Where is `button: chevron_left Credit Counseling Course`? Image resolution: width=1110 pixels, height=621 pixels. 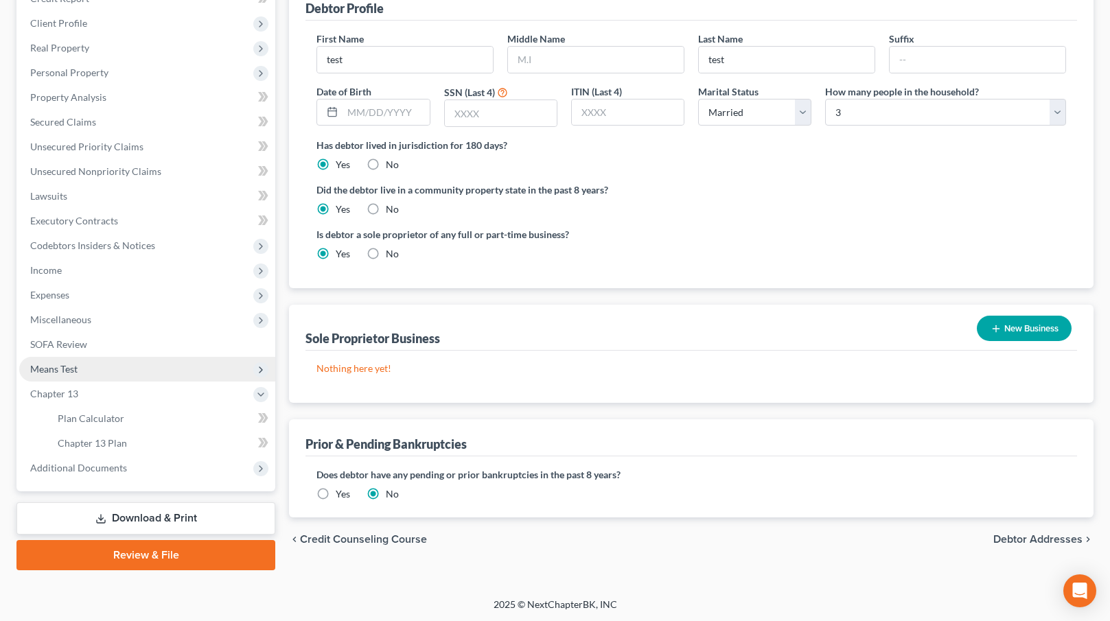
button: chevron_left Credit Counseling Course is located at coordinates (358, 540).